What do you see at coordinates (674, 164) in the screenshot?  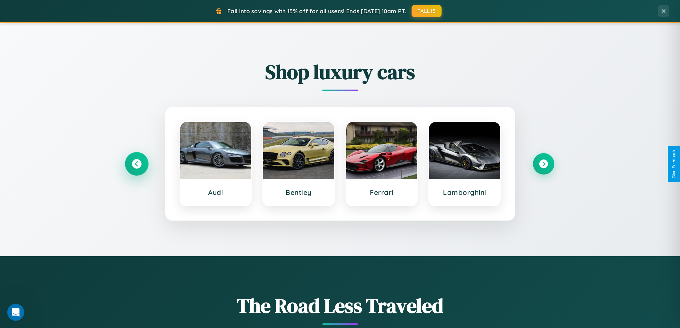 I see `div: Give Feedback` at bounding box center [674, 164].